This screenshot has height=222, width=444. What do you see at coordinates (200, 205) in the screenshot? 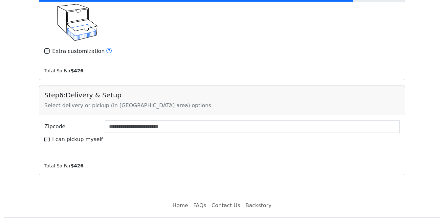
I see `a: FAQs` at bounding box center [200, 205].